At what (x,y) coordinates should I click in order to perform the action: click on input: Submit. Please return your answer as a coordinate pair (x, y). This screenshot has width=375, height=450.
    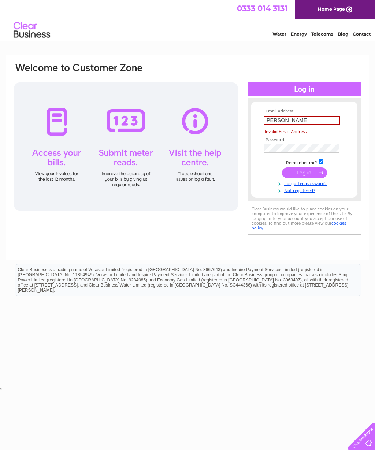
    Looking at the image, I should click on (304, 172).